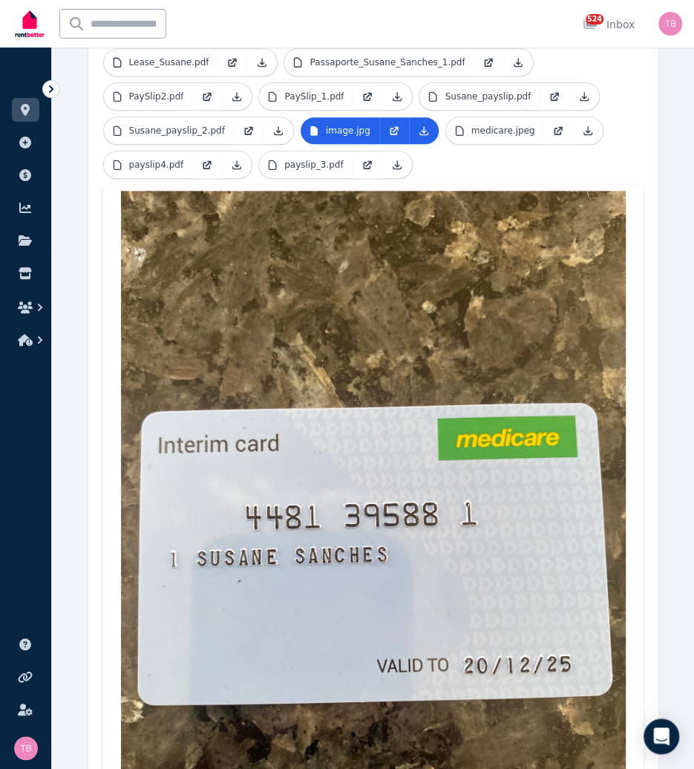  Describe the element at coordinates (314, 97) in the screenshot. I see `p: PaySlip_1.pdf` at that location.